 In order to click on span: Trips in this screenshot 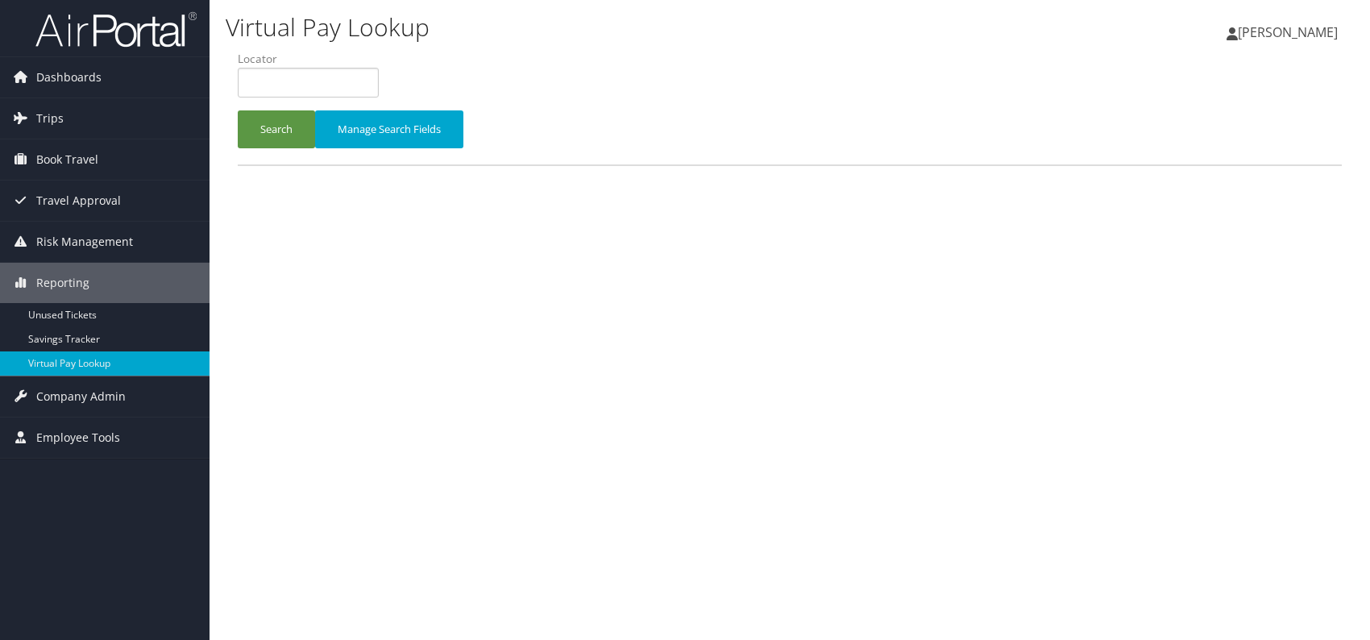, I will do `click(50, 118)`.